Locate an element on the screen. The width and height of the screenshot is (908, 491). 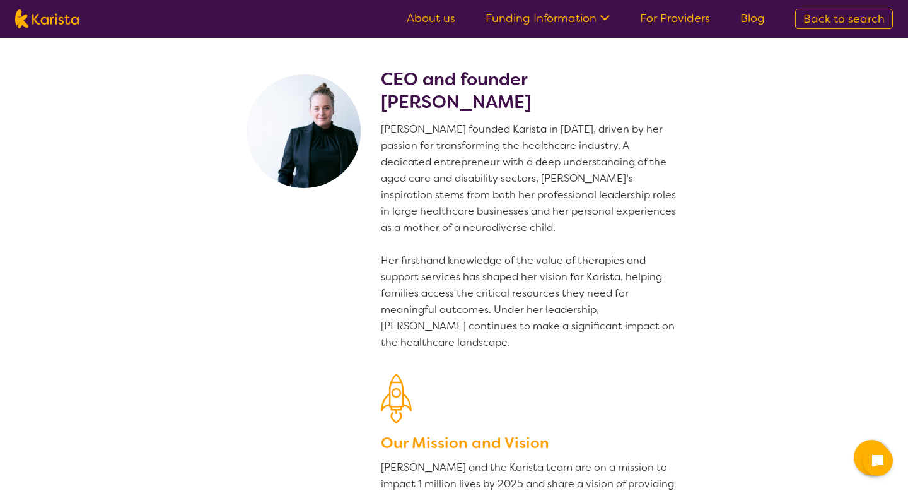
img: Karista logo is located at coordinates (47, 19).